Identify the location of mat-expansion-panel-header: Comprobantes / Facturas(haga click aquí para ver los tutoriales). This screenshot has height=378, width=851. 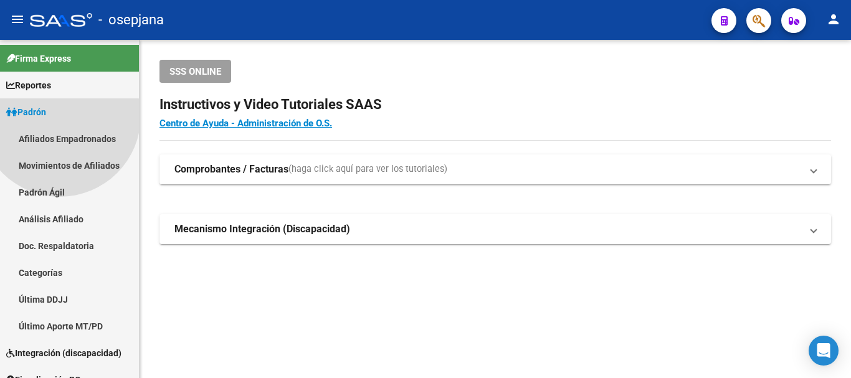
(495, 170).